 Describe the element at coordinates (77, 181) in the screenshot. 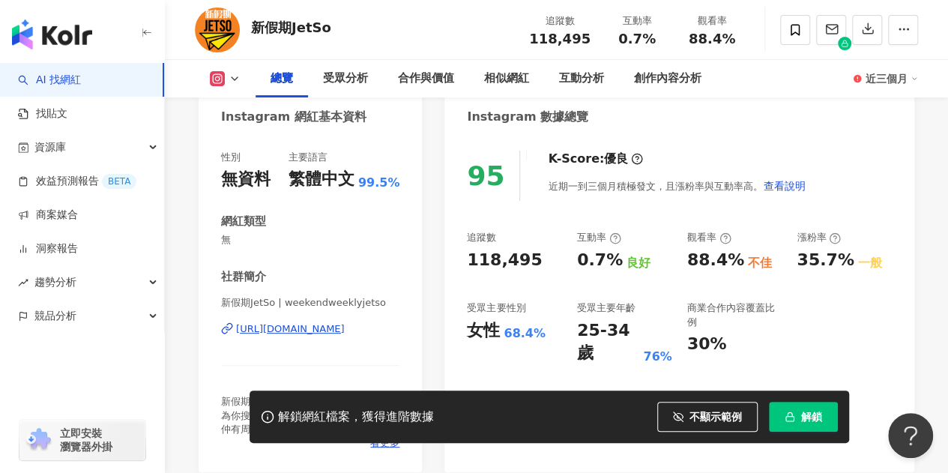

I see `a: 效益預測報告BETA` at that location.